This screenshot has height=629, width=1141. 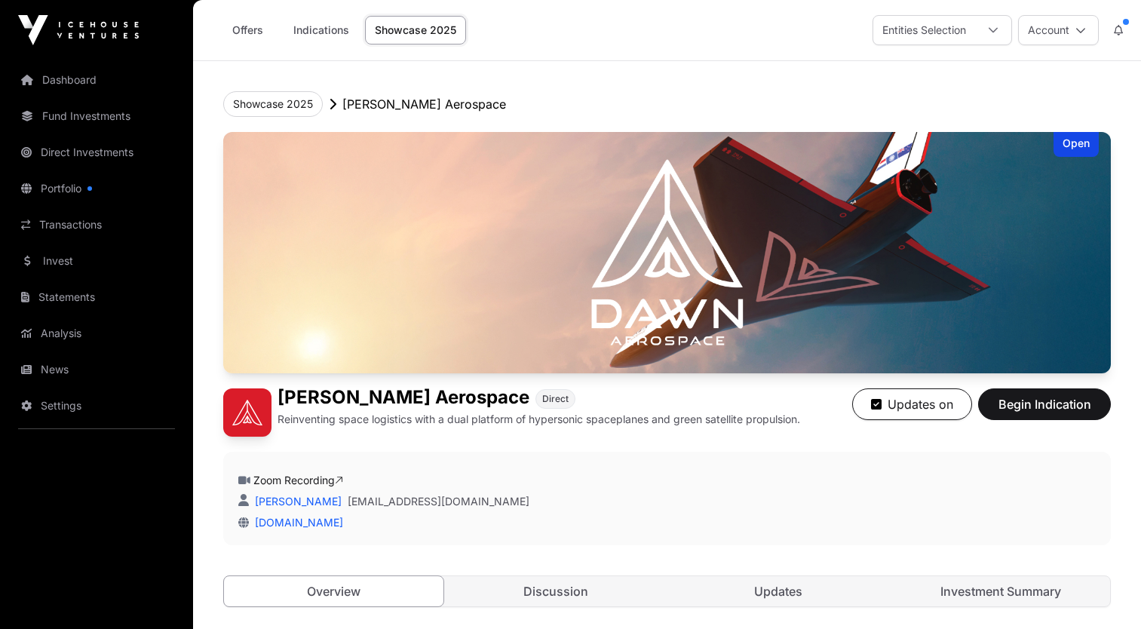 I want to click on a: Transactions, so click(x=96, y=225).